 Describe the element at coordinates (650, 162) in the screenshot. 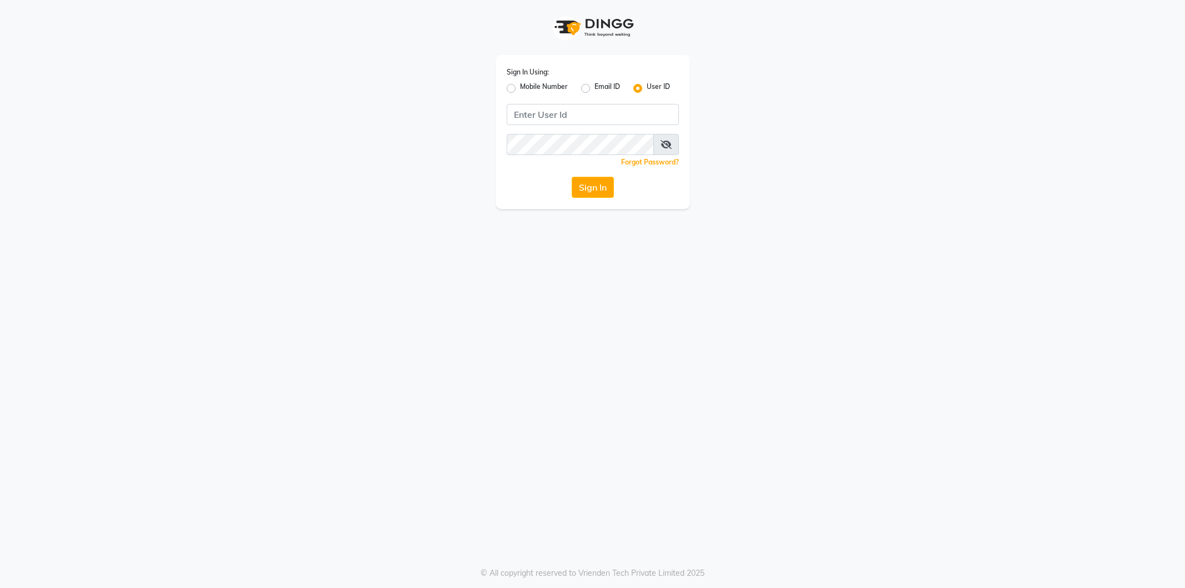

I see `a: Forgot Password?` at that location.